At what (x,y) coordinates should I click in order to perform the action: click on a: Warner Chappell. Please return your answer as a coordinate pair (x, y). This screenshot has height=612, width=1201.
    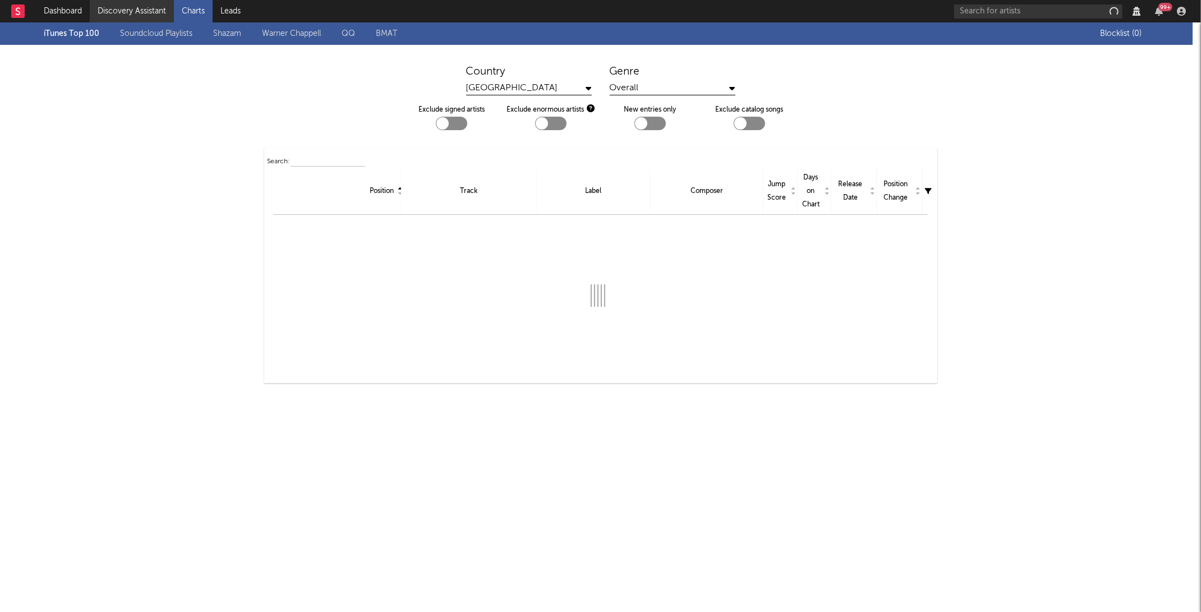
    Looking at the image, I should click on (291, 34).